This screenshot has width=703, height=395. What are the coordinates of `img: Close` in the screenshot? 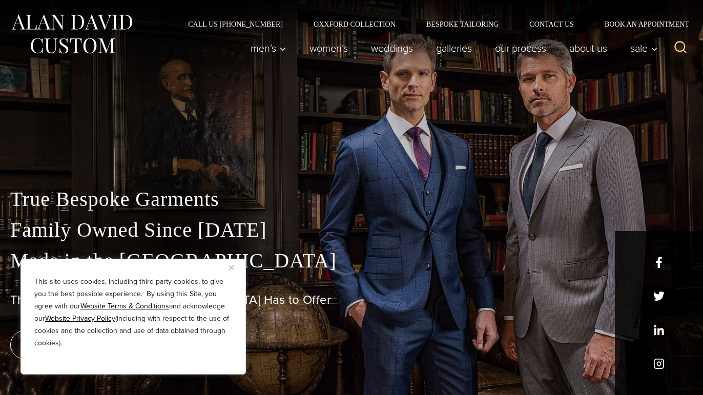 It's located at (231, 267).